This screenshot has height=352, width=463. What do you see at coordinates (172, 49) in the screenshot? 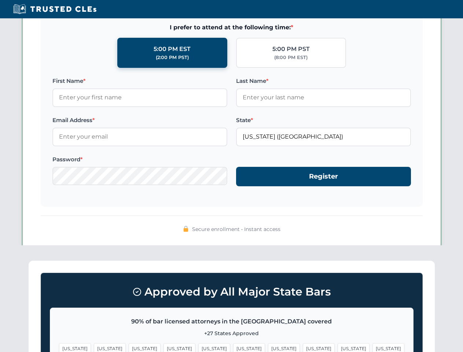
I see `div: 5:00 PM EST` at bounding box center [172, 49].